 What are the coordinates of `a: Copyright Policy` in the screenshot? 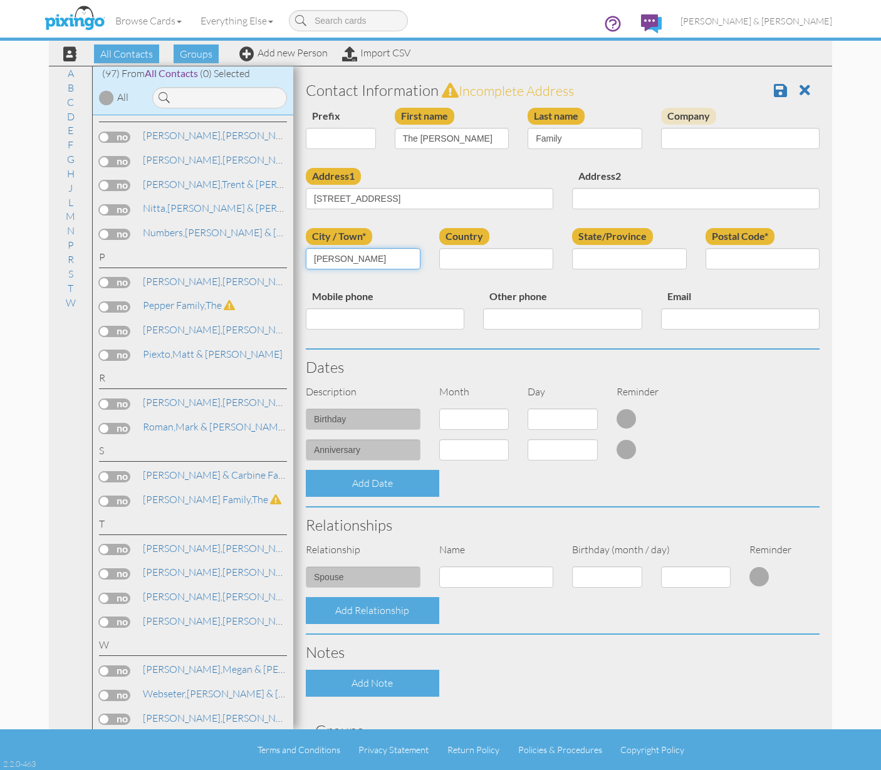 It's located at (652, 750).